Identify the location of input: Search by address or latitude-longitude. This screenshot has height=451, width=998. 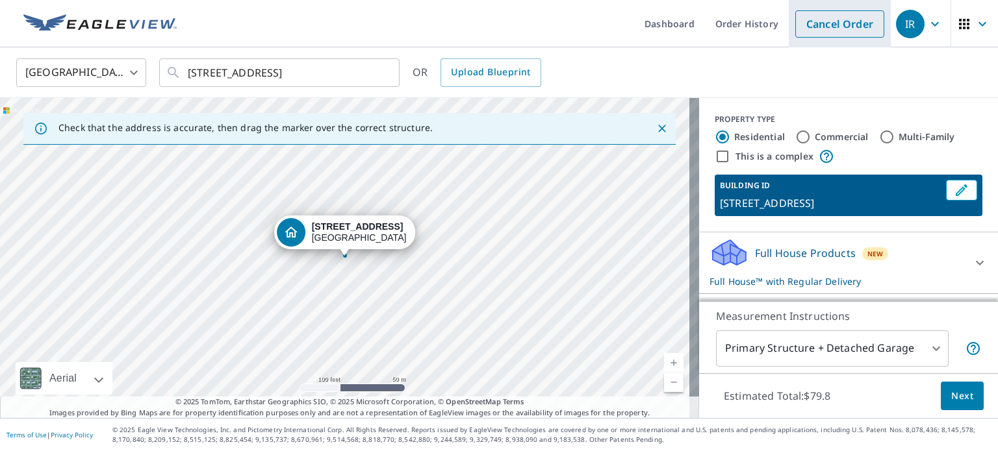
(280, 73).